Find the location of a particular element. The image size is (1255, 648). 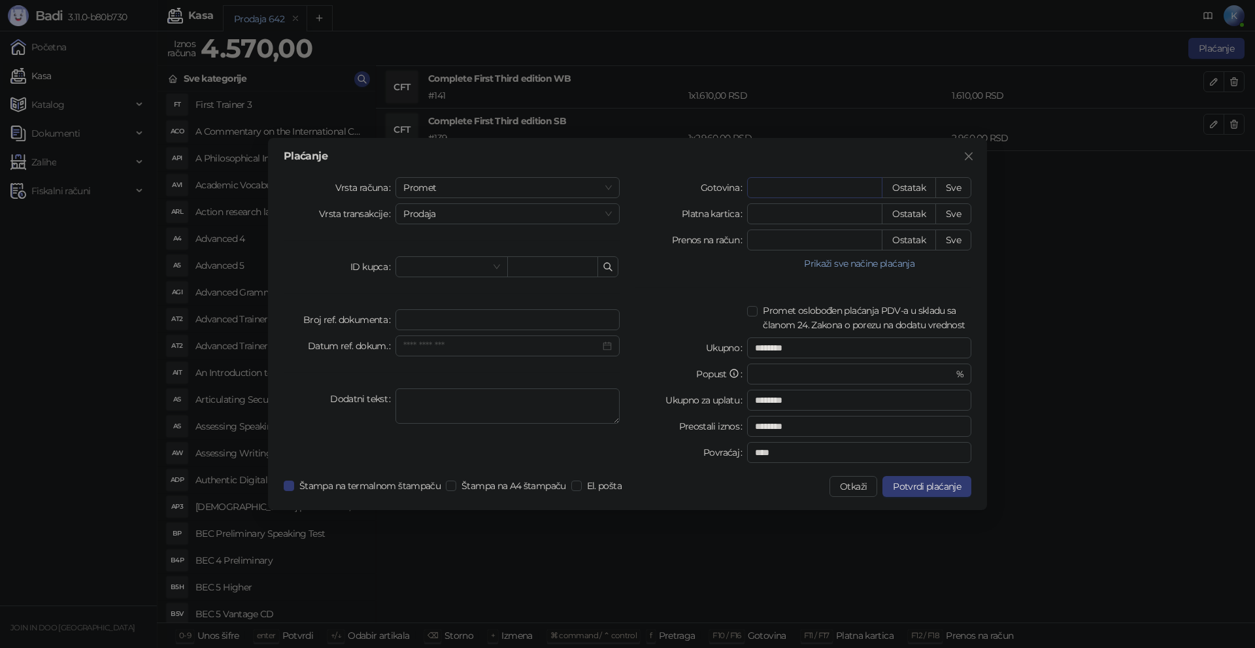

label: Popust is located at coordinates (721, 374).